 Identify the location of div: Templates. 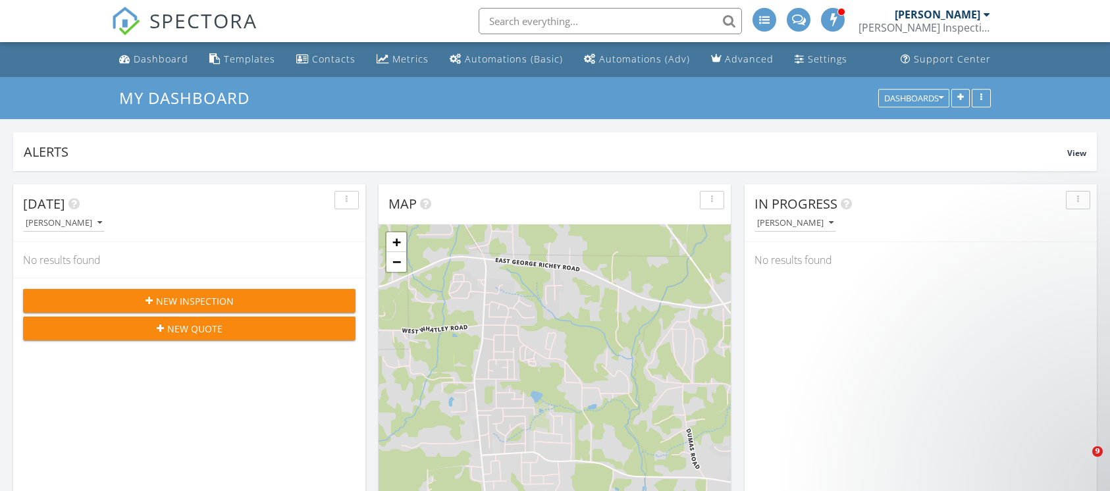
(250, 59).